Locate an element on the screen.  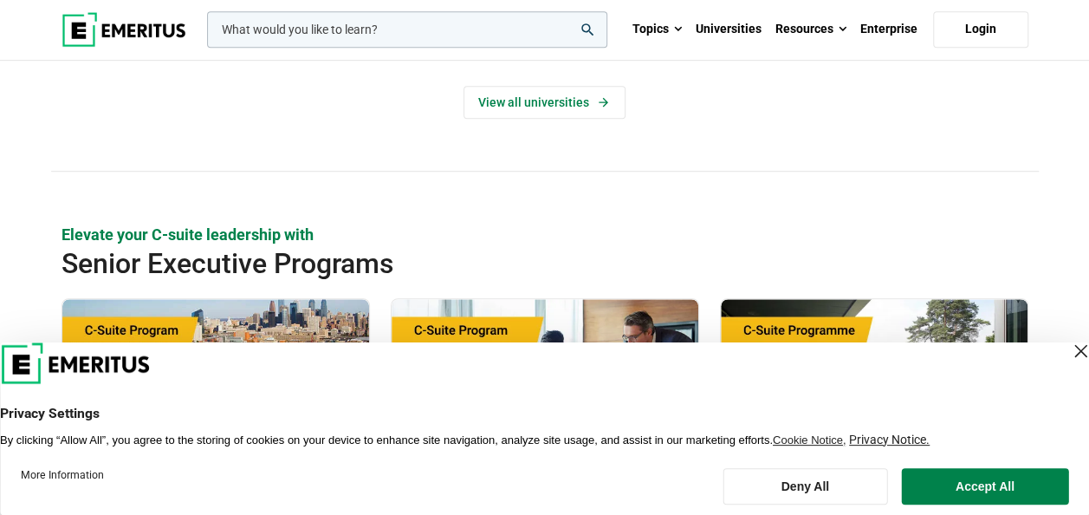
img: Chief Strategy Officer (CSO) Programme | Online Leadership Course is located at coordinates (874, 386).